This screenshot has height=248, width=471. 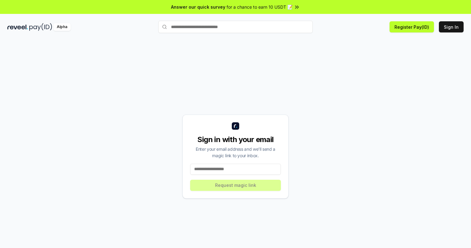 I want to click on img: pay_id, so click(x=41, y=27).